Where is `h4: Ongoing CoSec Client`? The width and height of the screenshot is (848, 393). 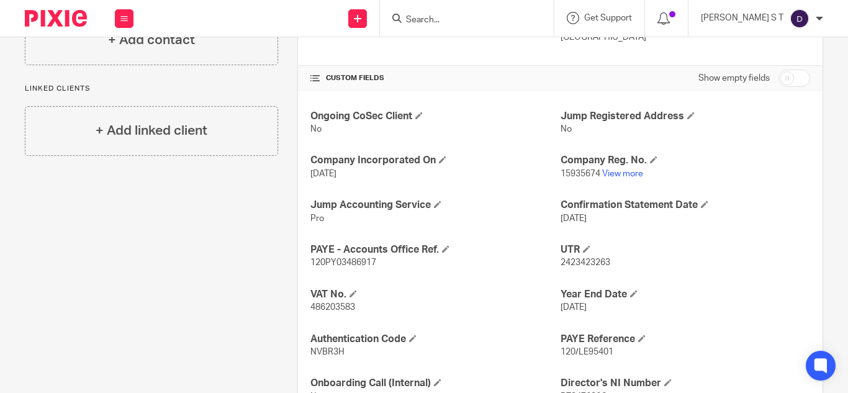 h4: Ongoing CoSec Client is located at coordinates (435, 116).